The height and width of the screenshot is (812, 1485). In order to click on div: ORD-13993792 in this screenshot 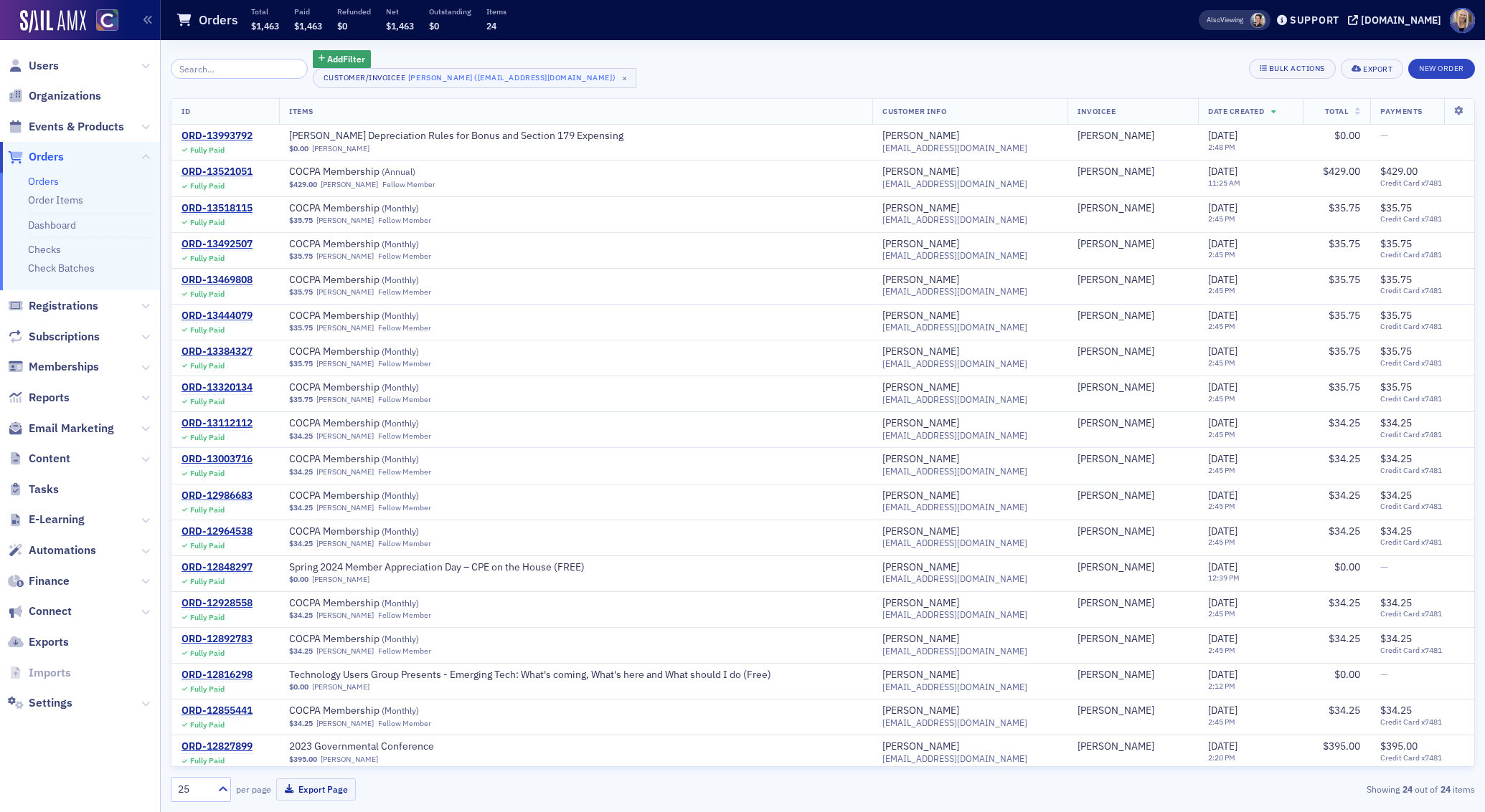, I will do `click(217, 137)`.